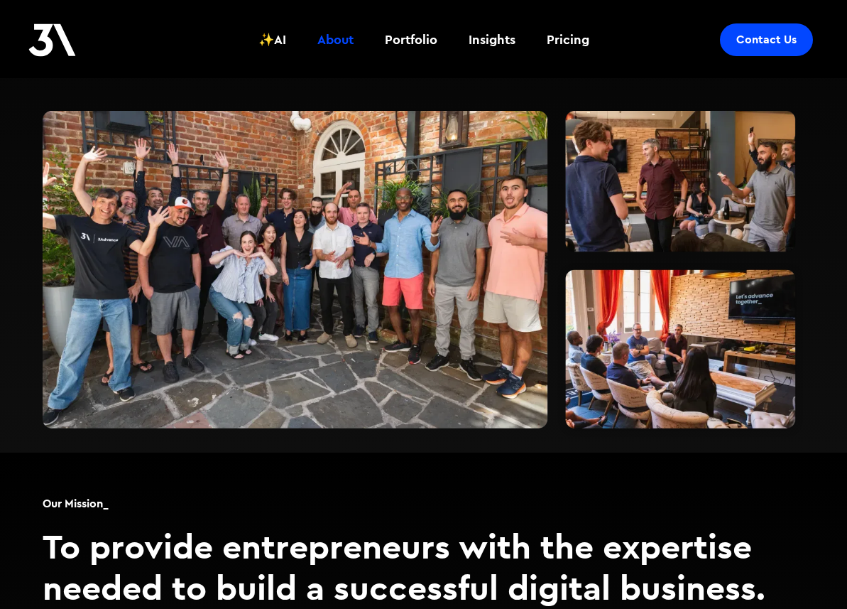 This screenshot has height=609, width=847. I want to click on h1: Our Mission_, so click(75, 503).